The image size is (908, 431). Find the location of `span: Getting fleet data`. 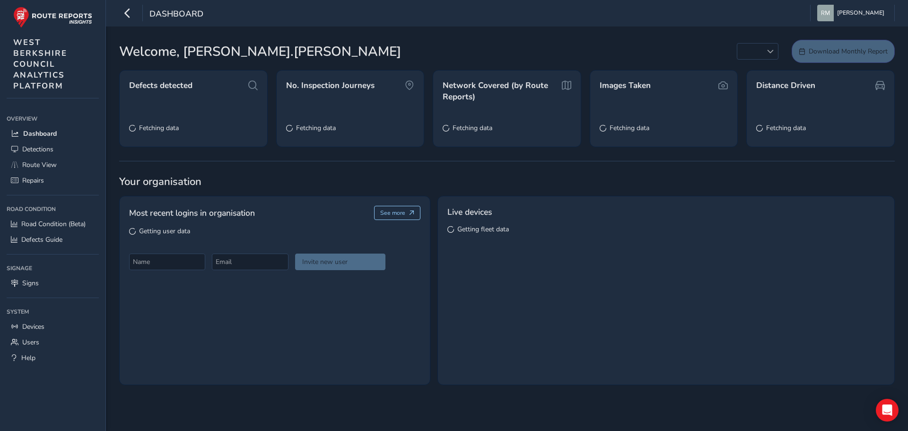

span: Getting fleet data is located at coordinates (483, 229).